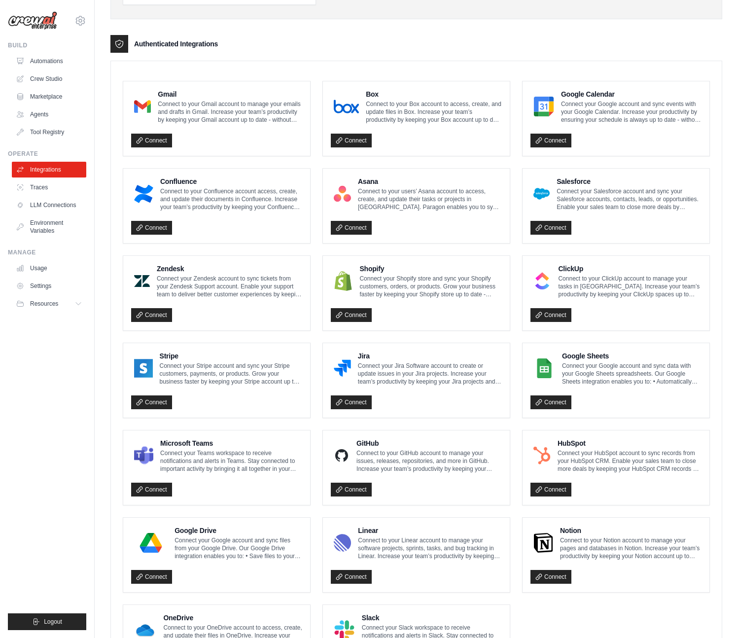 The width and height of the screenshot is (738, 638). What do you see at coordinates (47, 252) in the screenshot?
I see `div: Manage` at bounding box center [47, 252].